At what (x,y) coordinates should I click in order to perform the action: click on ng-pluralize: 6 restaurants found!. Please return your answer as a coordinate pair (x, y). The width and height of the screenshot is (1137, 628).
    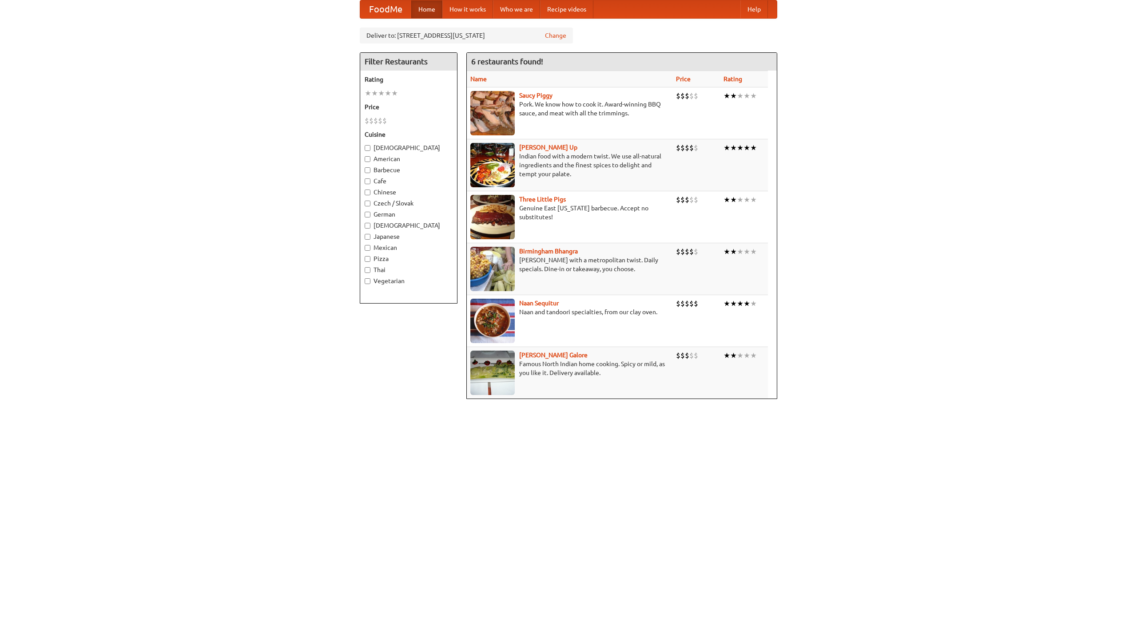
    Looking at the image, I should click on (507, 61).